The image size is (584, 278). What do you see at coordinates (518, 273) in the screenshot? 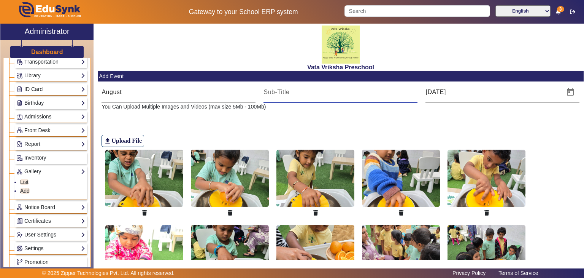
I see `a: Terms of Service` at bounding box center [518, 273].